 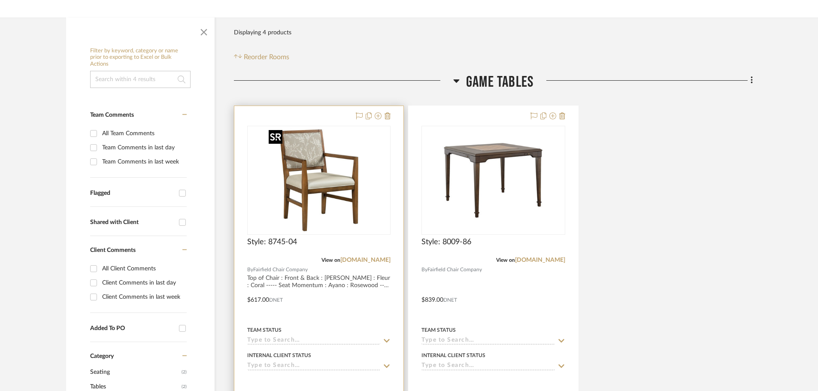 What do you see at coordinates (135, 372) in the screenshot?
I see `span: Seating` at bounding box center [135, 372].